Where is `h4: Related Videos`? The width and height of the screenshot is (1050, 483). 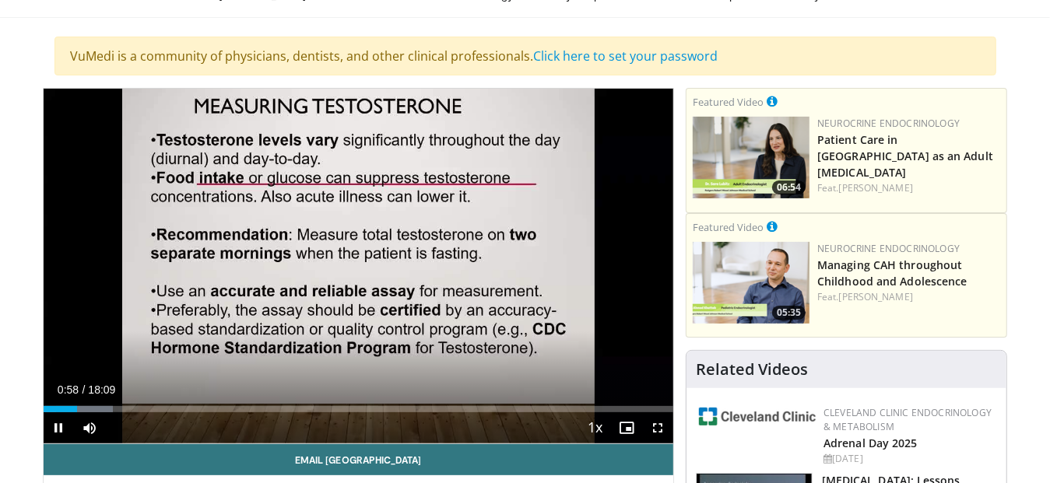
h4: Related Videos is located at coordinates (752, 370).